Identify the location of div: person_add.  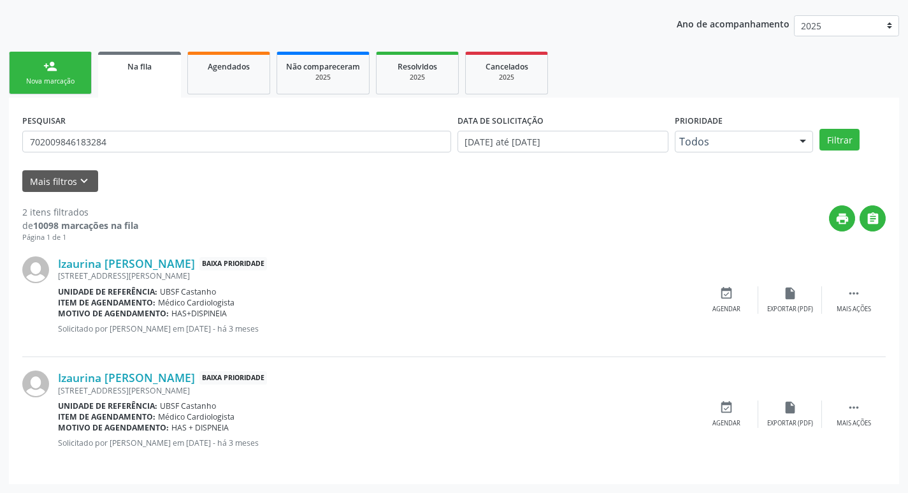
(50, 66).